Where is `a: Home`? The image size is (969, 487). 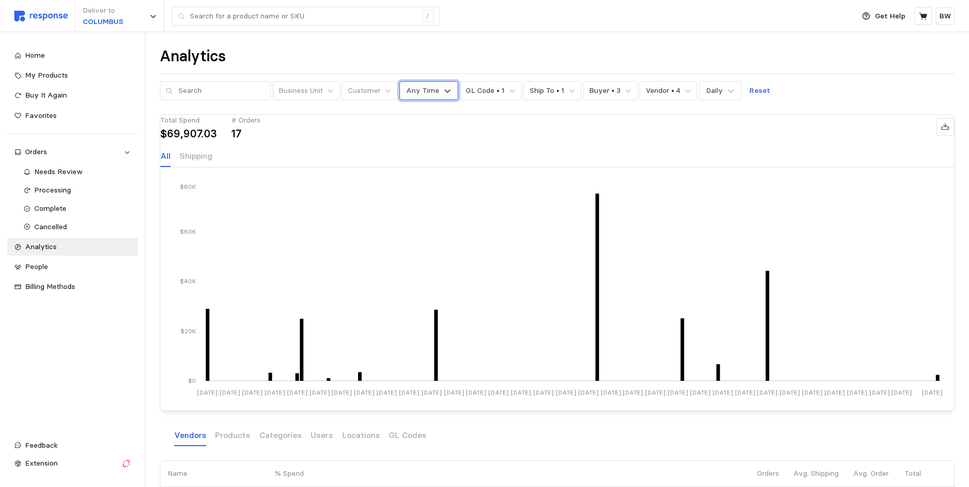 a: Home is located at coordinates (73, 56).